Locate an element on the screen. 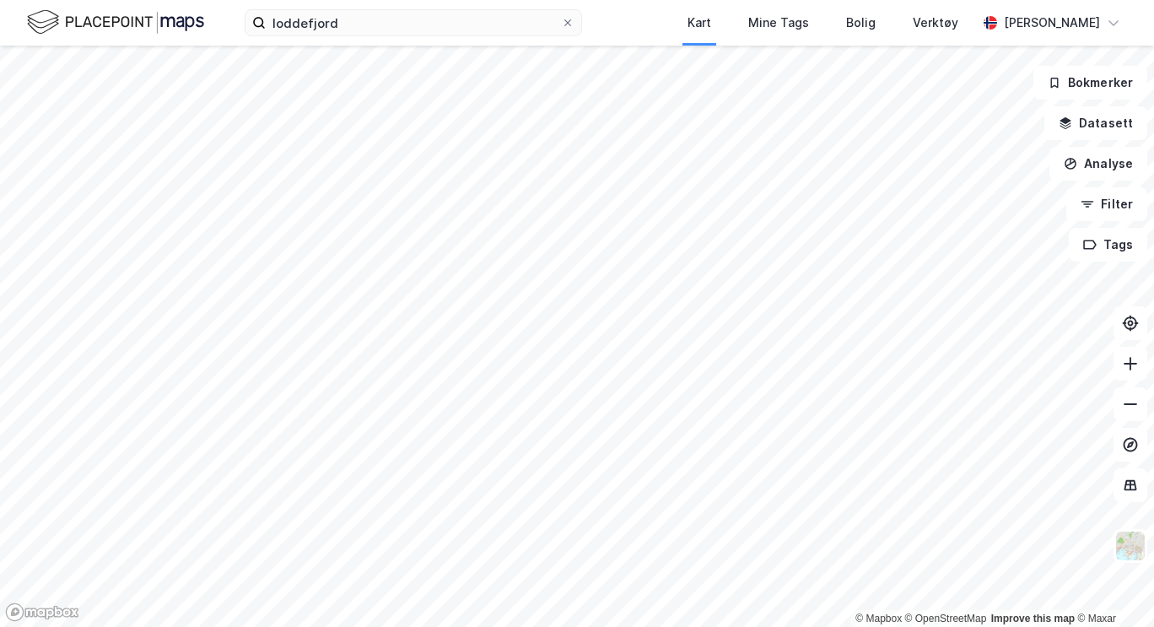  button: Bokmerker is located at coordinates (1090, 83).